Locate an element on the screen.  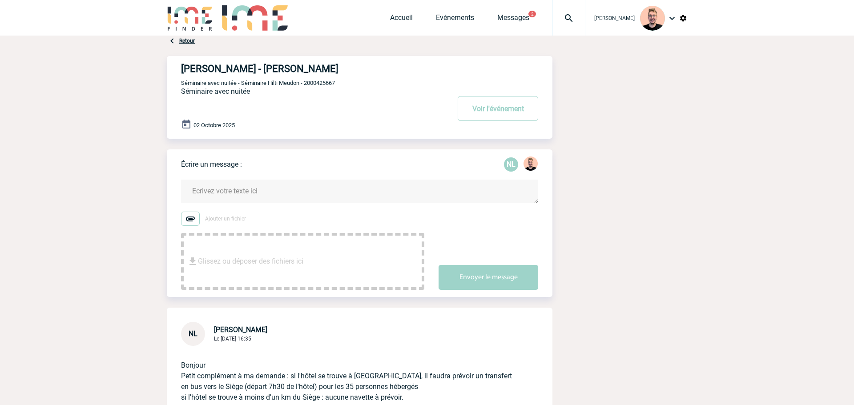
a: Retour is located at coordinates (187, 41).